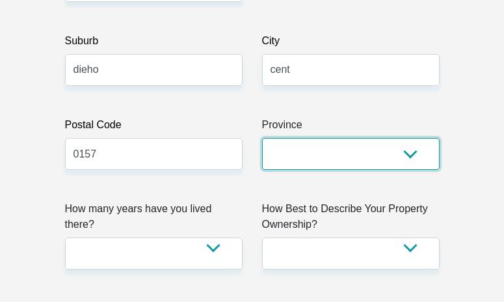  I want to click on label: How Best to Describe Your Property Ownership?, so click(350, 219).